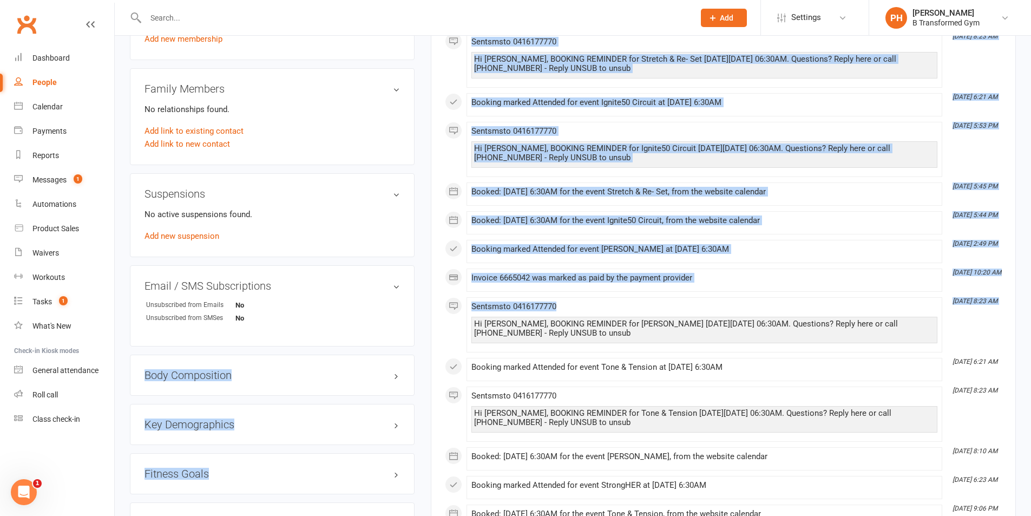 Image resolution: width=1031 pixels, height=516 pixels. I want to click on a: Calendar, so click(64, 107).